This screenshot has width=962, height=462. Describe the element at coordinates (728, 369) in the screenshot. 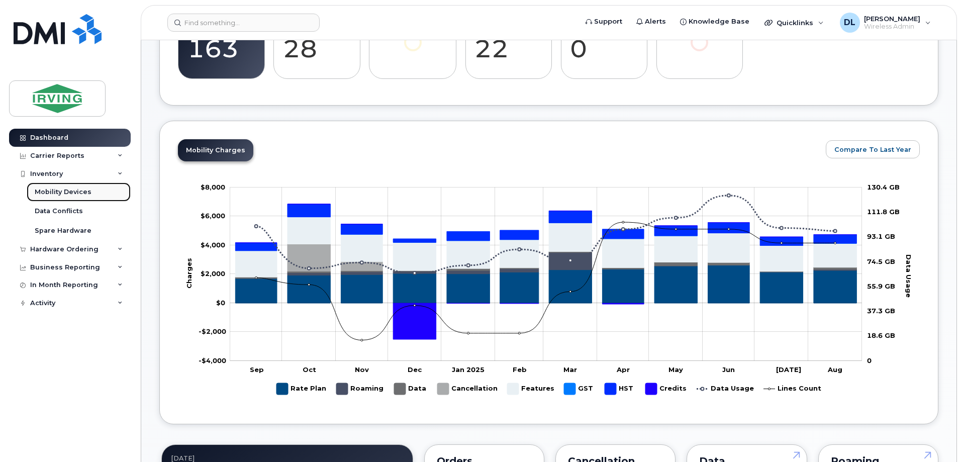

I see `tspan: Jun` at that location.